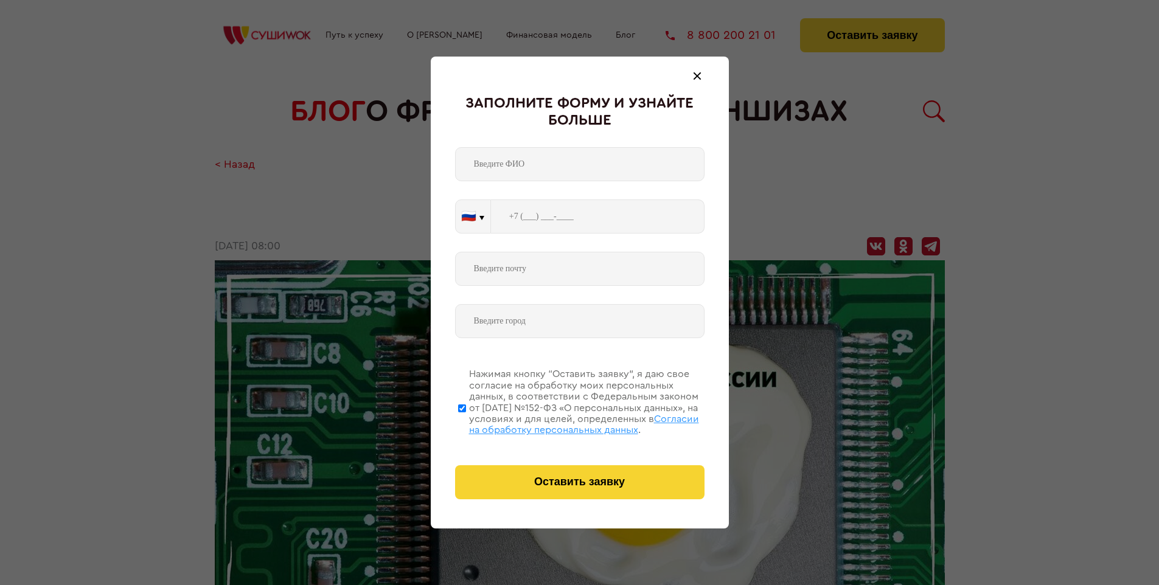 This screenshot has width=1159, height=585. I want to click on input: Введите ФИО, so click(580, 164).